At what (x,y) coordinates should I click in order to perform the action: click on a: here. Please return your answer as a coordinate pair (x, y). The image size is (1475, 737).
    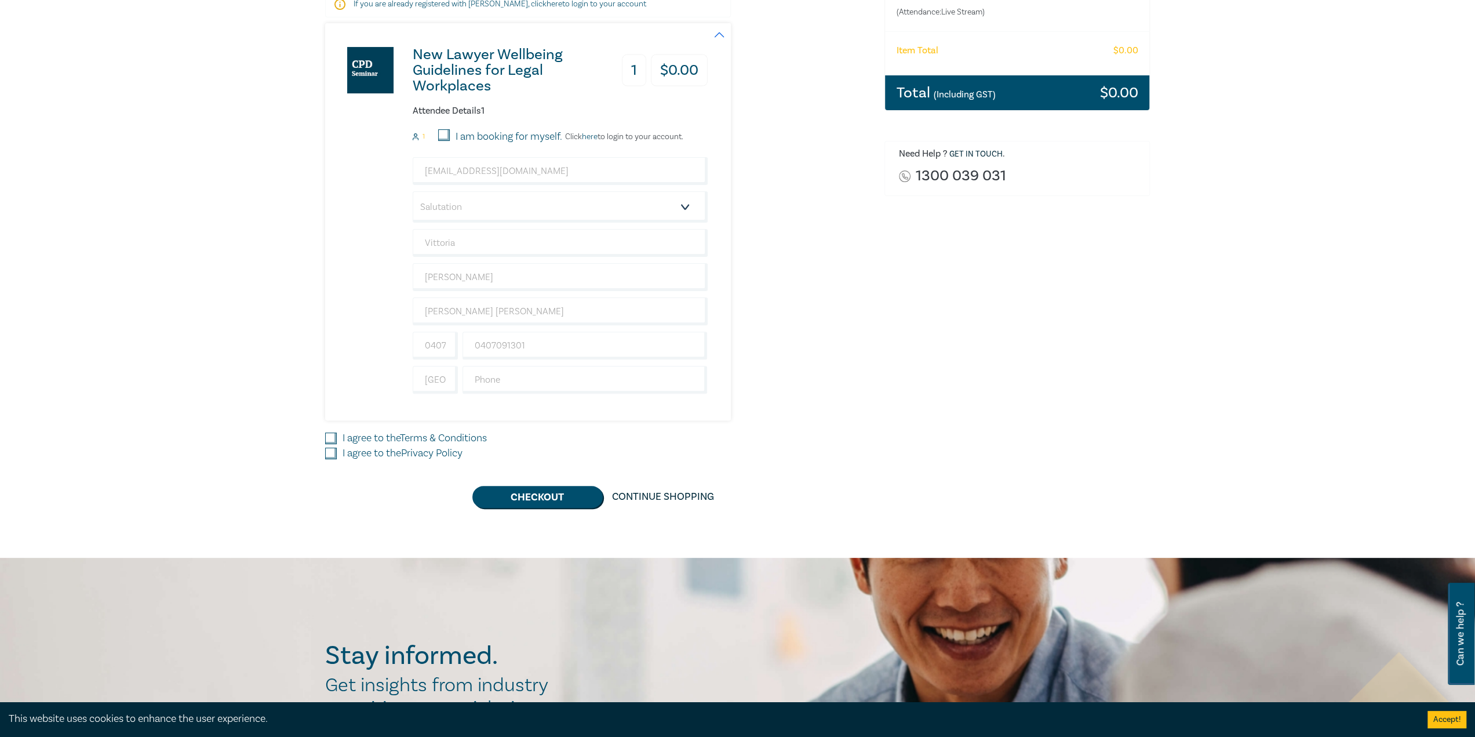
    Looking at the image, I should click on (589, 137).